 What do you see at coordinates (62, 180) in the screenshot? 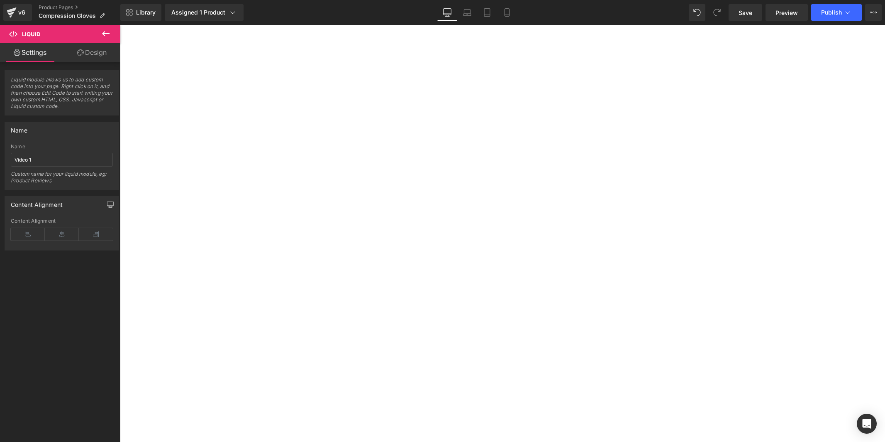
I see `div: Custom name for your liquid module, eg: Product Reviews` at bounding box center [62, 180].